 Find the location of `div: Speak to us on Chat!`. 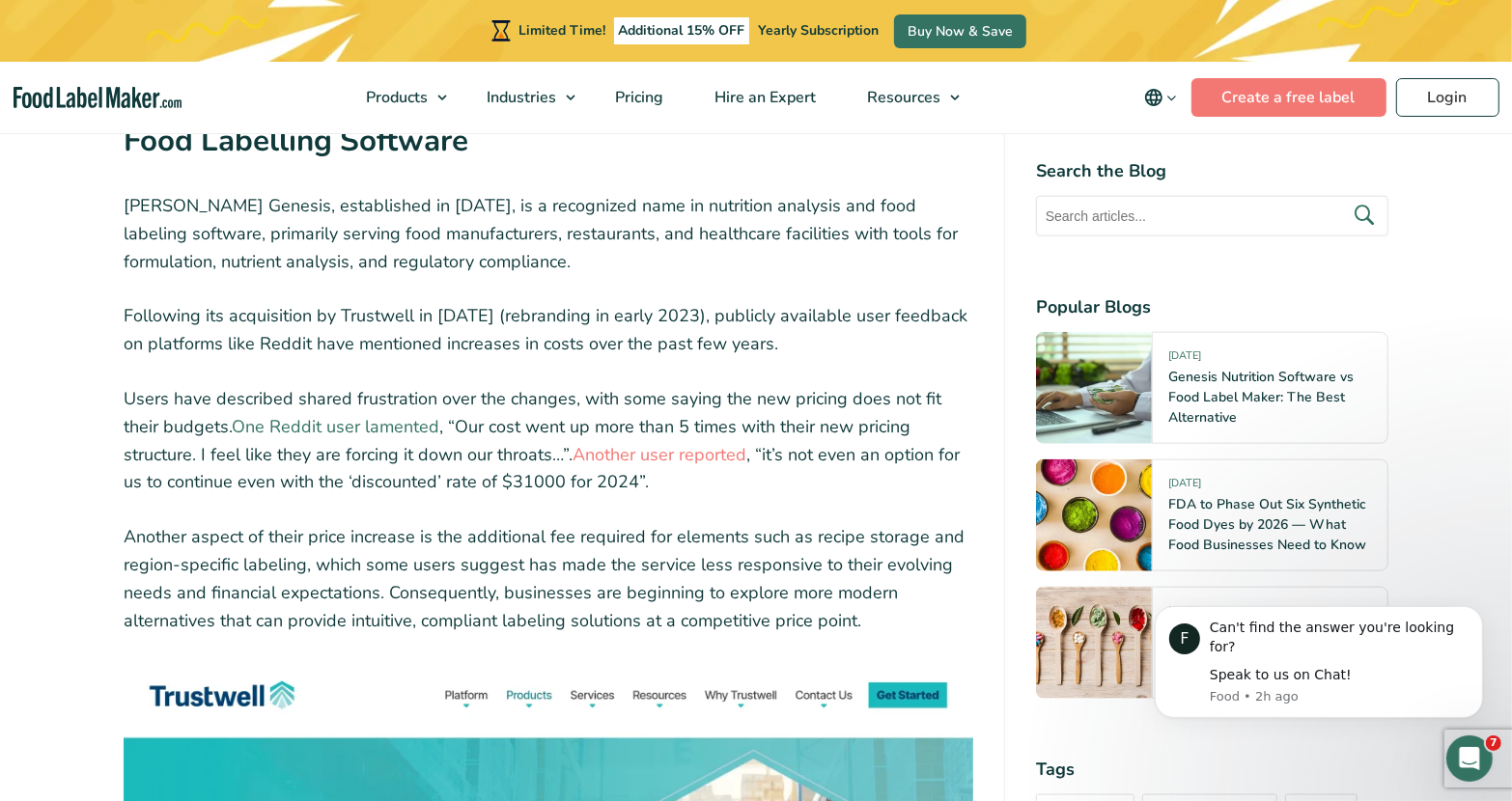

div: Speak to us on Chat! is located at coordinates (214, 79).